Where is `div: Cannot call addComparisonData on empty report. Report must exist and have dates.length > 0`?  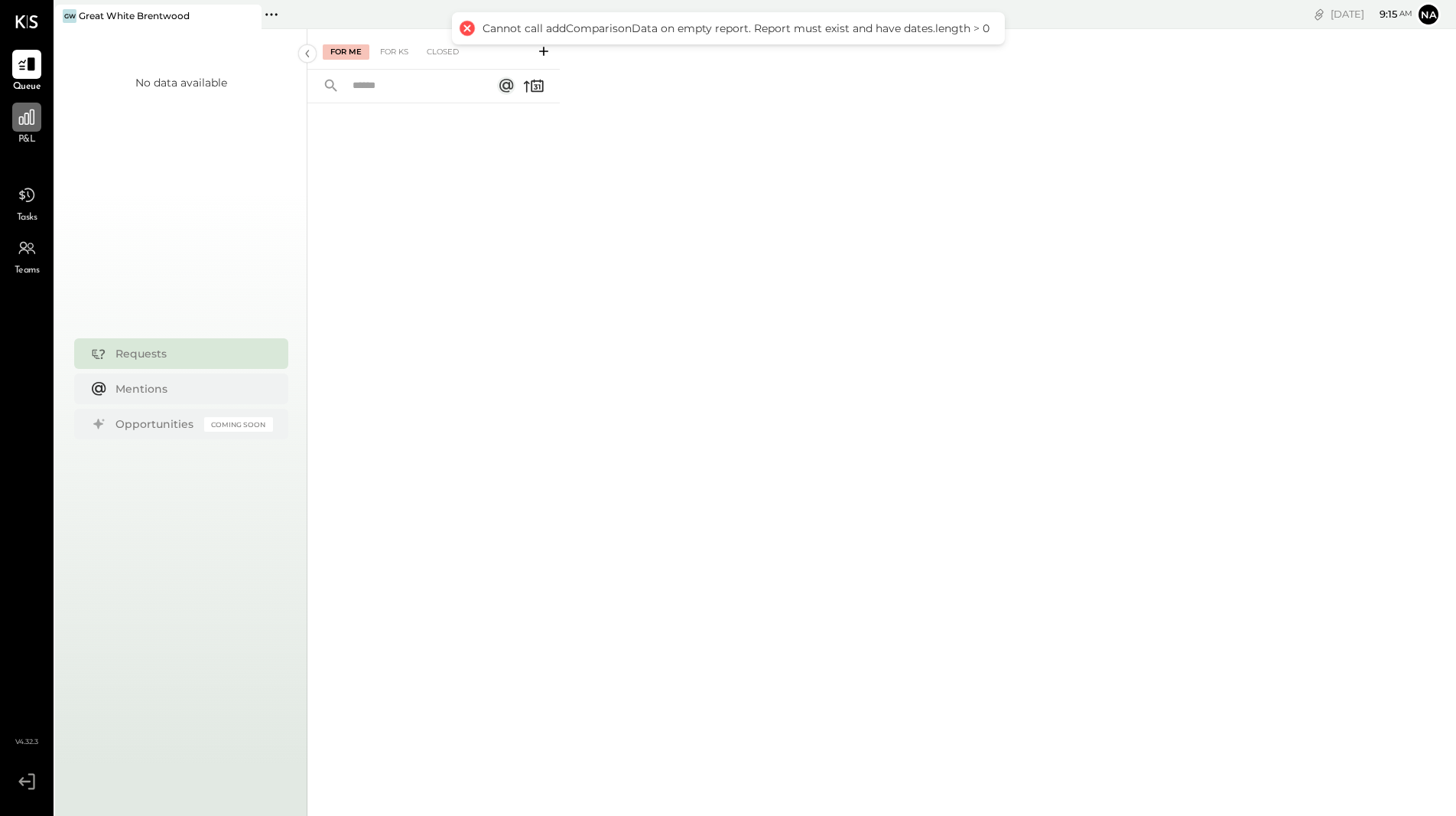
div: Cannot call addComparisonData on empty report. Report must exist and have dates.length > 0 is located at coordinates (736, 28).